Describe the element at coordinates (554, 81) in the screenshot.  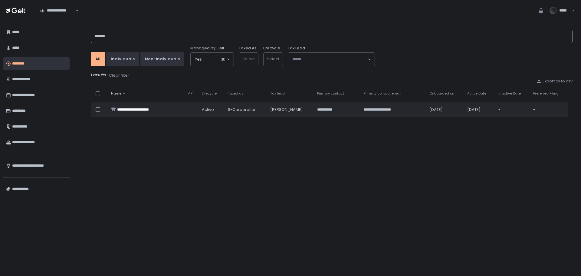
I see `div: Export all to csv` at that location.